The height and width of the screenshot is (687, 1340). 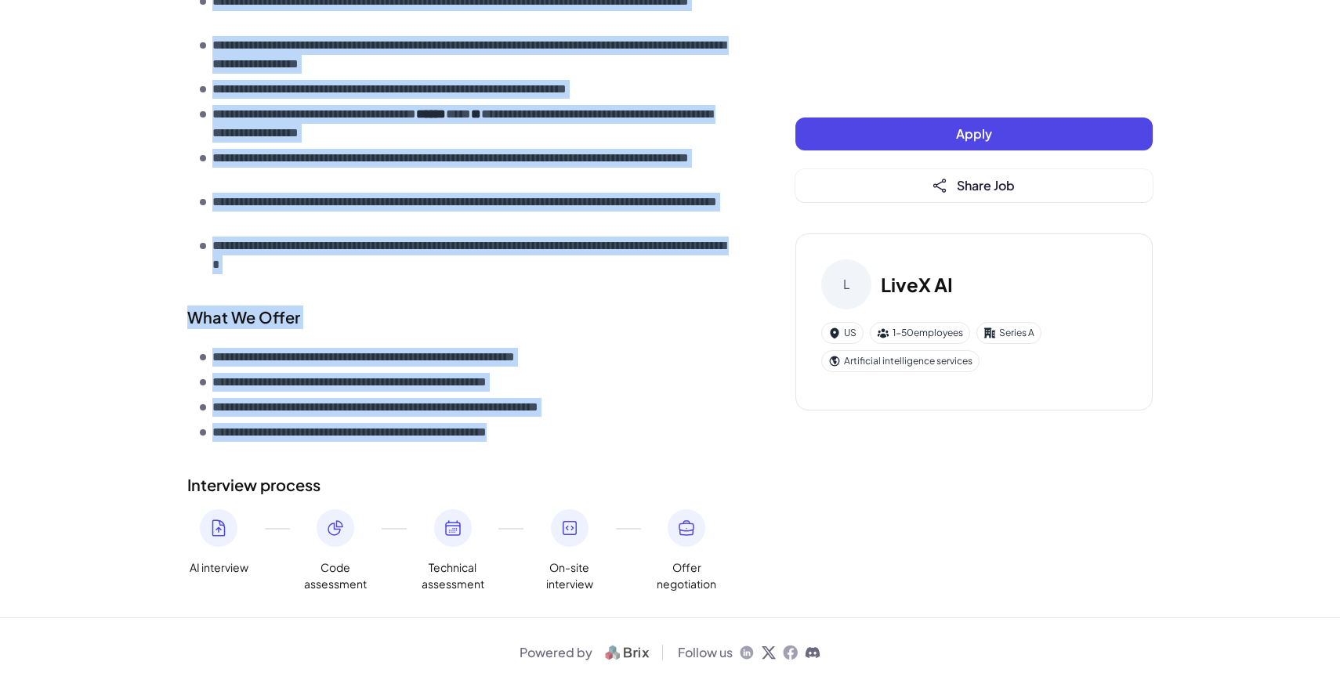 What do you see at coordinates (974, 133) in the screenshot?
I see `span: Apply` at bounding box center [974, 133].